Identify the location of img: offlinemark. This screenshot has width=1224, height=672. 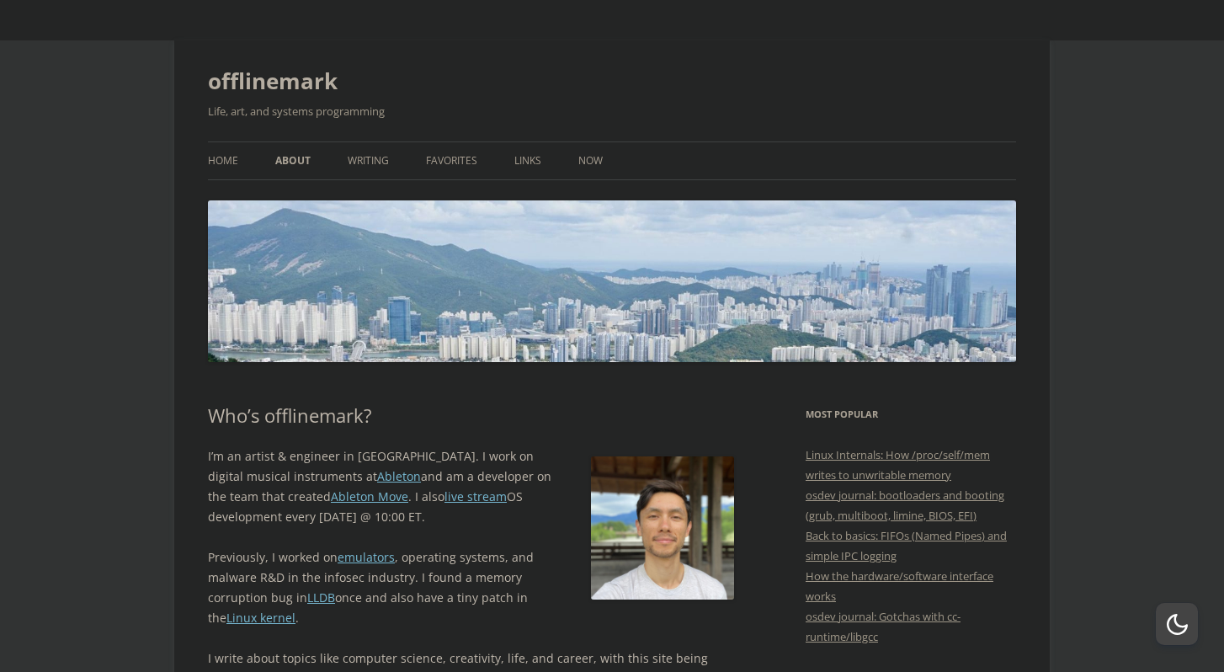
(612, 280).